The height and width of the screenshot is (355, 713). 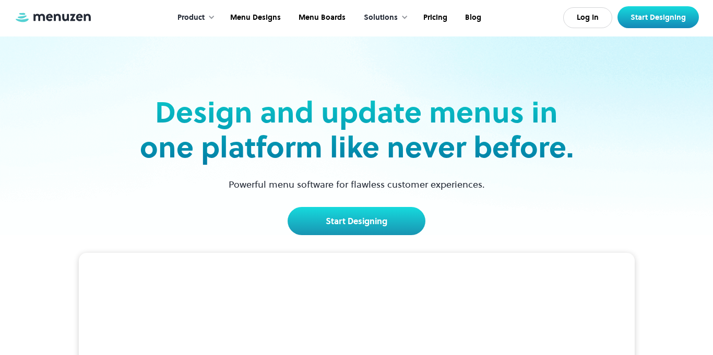 I want to click on a: Pricing, so click(x=434, y=18).